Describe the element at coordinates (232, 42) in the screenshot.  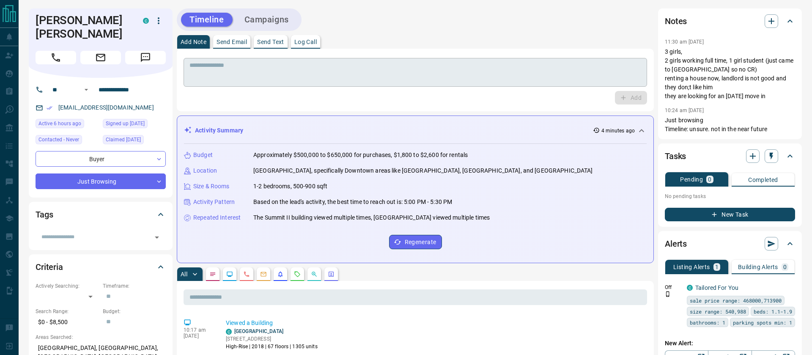
I see `p: Send Email` at that location.